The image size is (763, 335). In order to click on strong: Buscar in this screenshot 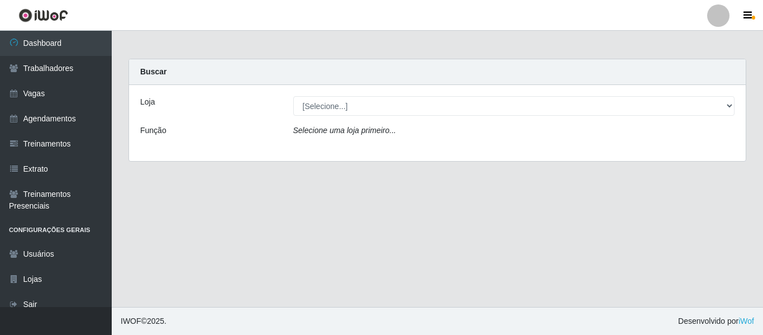, I will do `click(153, 72)`.